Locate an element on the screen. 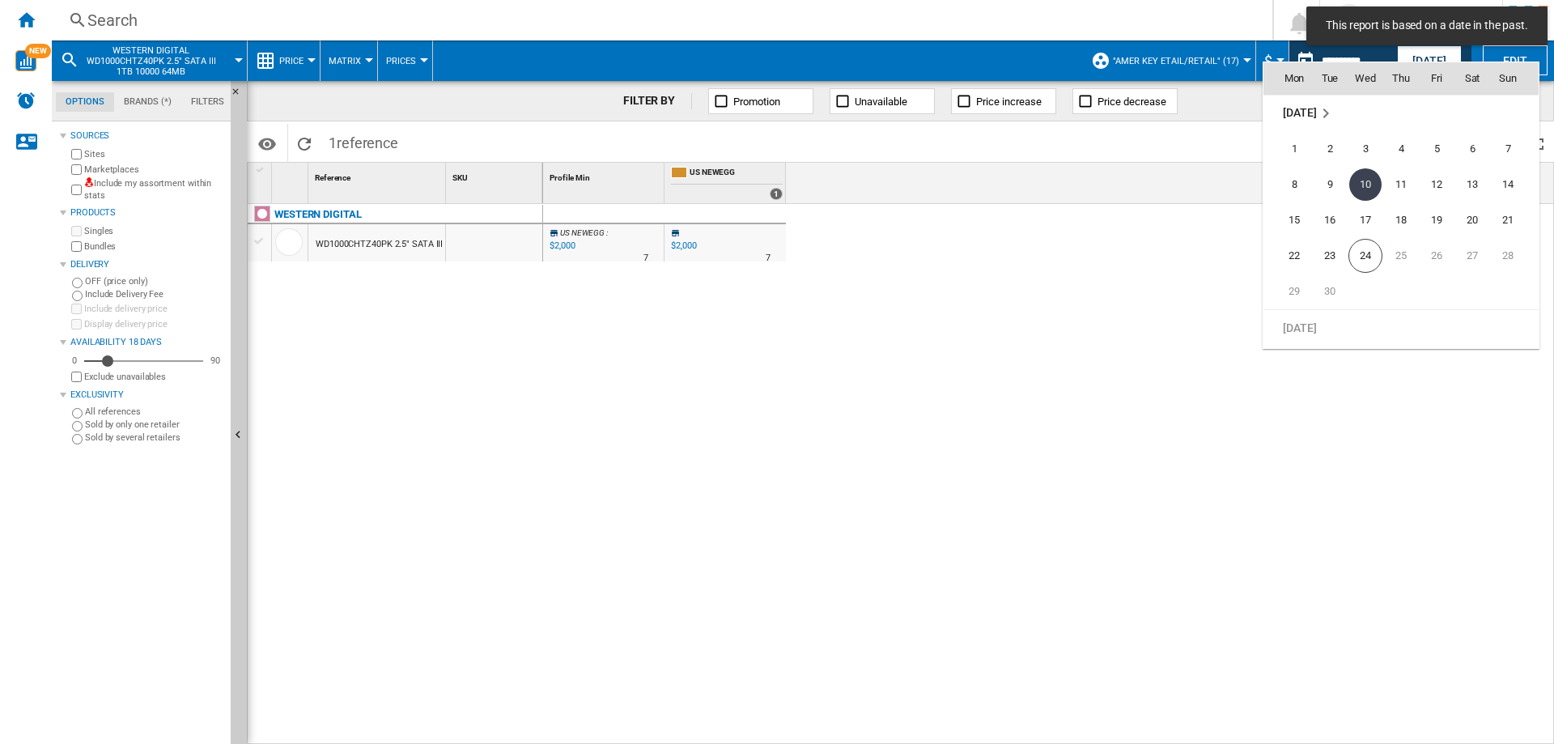 Image resolution: width=1554 pixels, height=744 pixels. span: This report is based on a date in the past. is located at coordinates (1427, 26).